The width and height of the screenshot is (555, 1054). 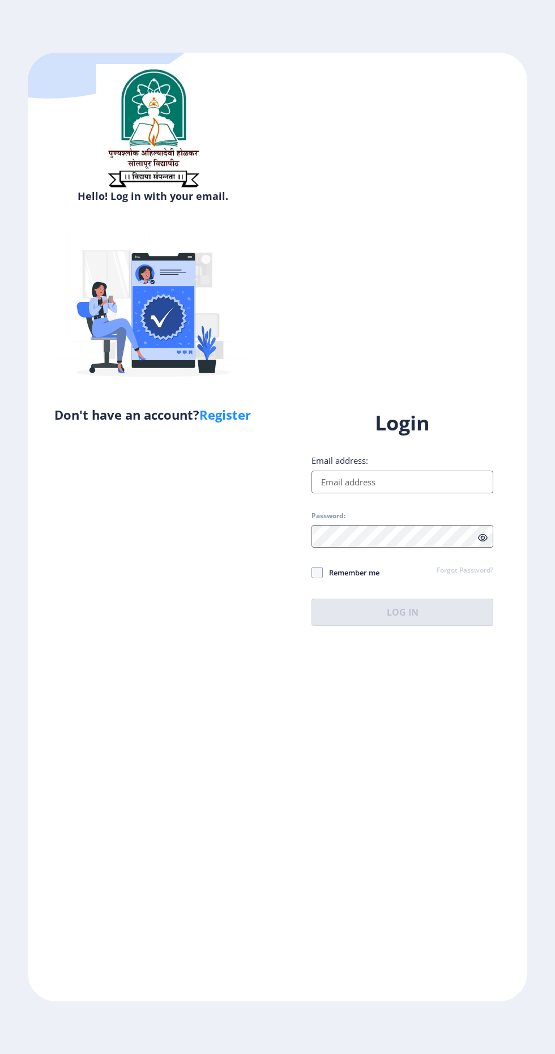 What do you see at coordinates (402, 423) in the screenshot?
I see `h1: Login` at bounding box center [402, 423].